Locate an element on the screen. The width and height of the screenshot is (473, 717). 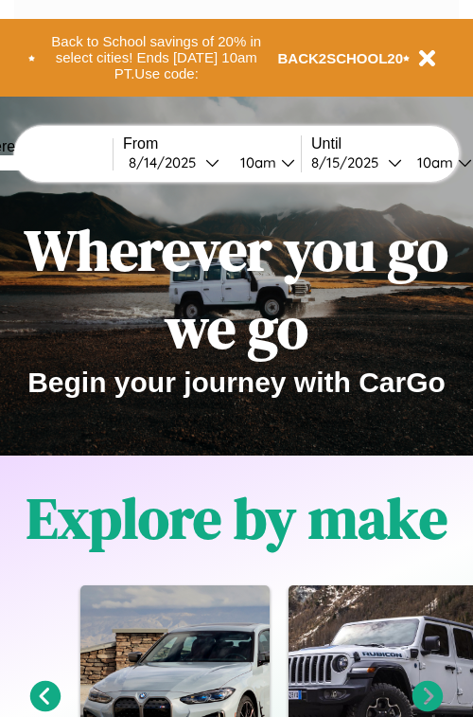
button: 8/14/2025 is located at coordinates (174, 162).